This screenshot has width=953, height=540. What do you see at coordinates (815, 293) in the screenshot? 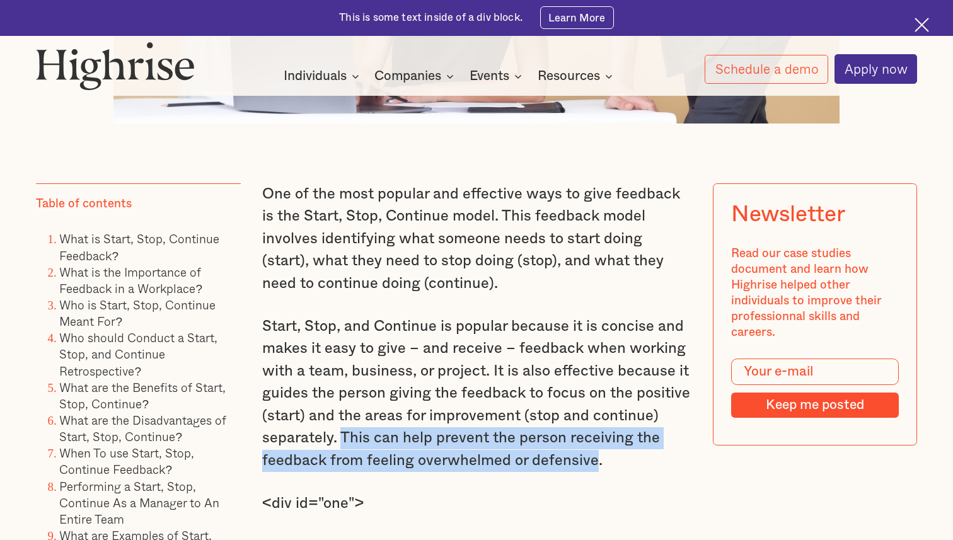
I see `div: Read our case studies document and learn how Highrise helped other individuals to improve their p...` at bounding box center [815, 293].